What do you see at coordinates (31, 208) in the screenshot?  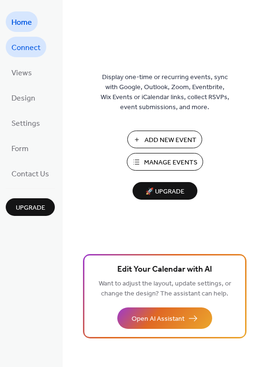 I see `span: Upgrade` at bounding box center [31, 208].